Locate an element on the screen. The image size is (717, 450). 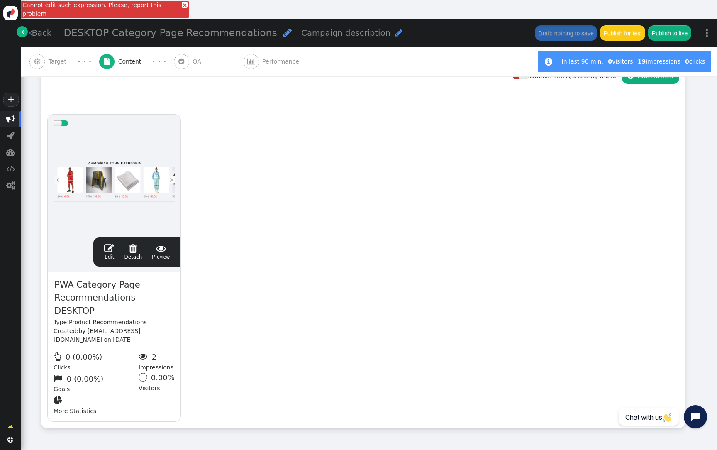
a:  QA is located at coordinates (209, 61).